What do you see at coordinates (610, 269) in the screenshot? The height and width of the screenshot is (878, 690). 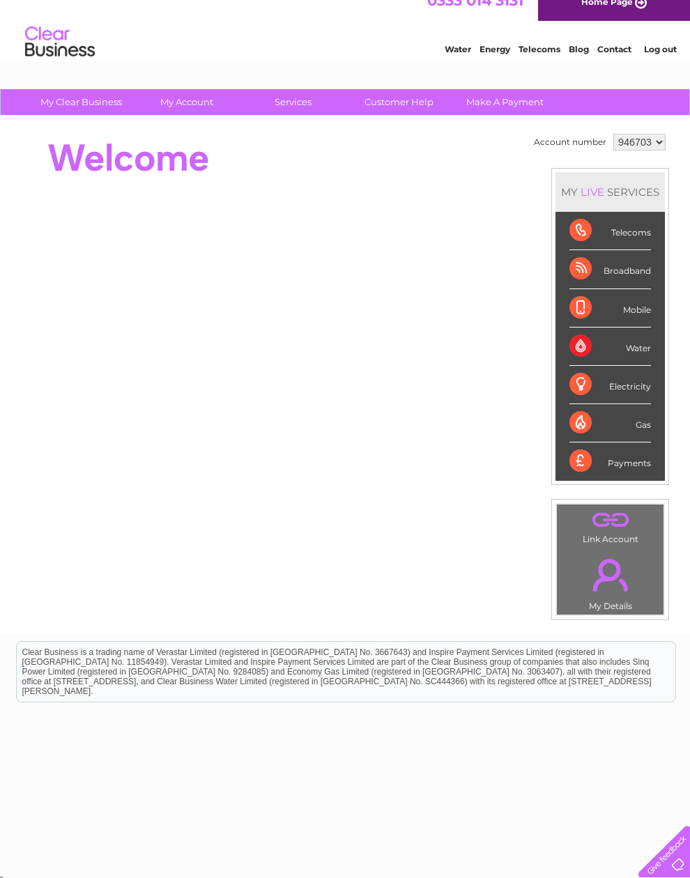 I see `div: Broadband` at bounding box center [610, 269].